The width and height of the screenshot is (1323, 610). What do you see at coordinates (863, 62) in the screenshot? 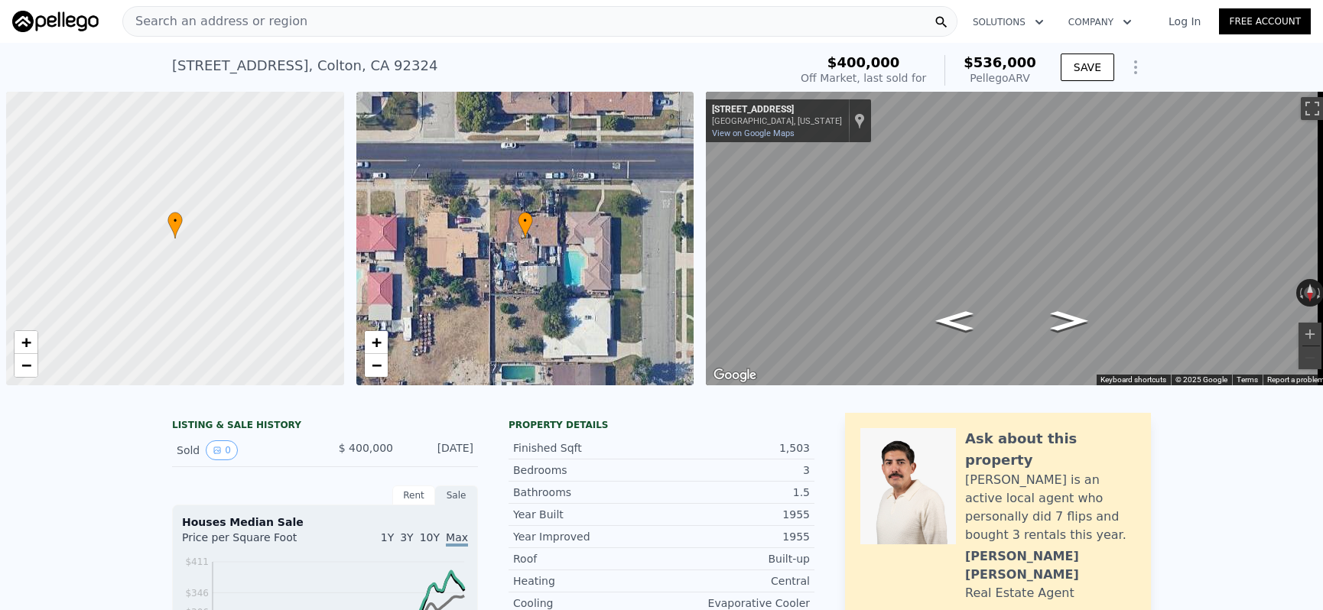
I see `span: $400,000` at bounding box center [863, 62].